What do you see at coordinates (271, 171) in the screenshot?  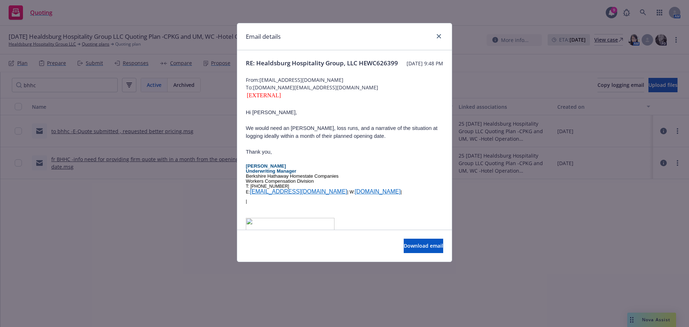 I see `span: Underwriting Manager` at bounding box center [271, 171].